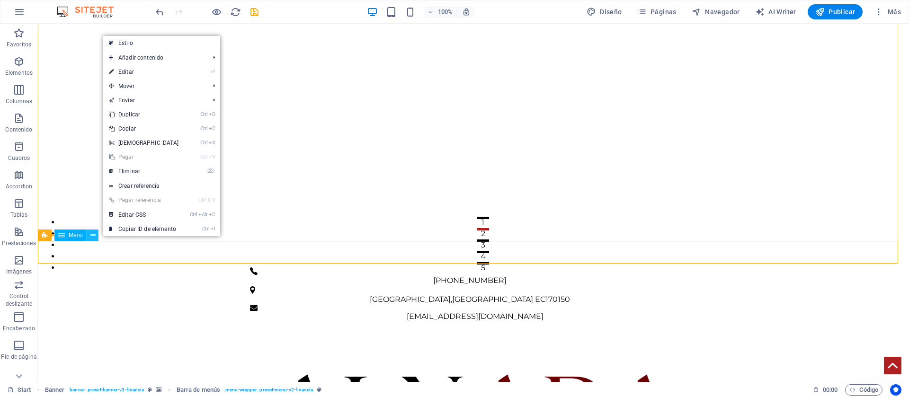 Image resolution: width=909 pixels, height=397 pixels. I want to click on h6: Tiempo de la sesión, so click(825, 390).